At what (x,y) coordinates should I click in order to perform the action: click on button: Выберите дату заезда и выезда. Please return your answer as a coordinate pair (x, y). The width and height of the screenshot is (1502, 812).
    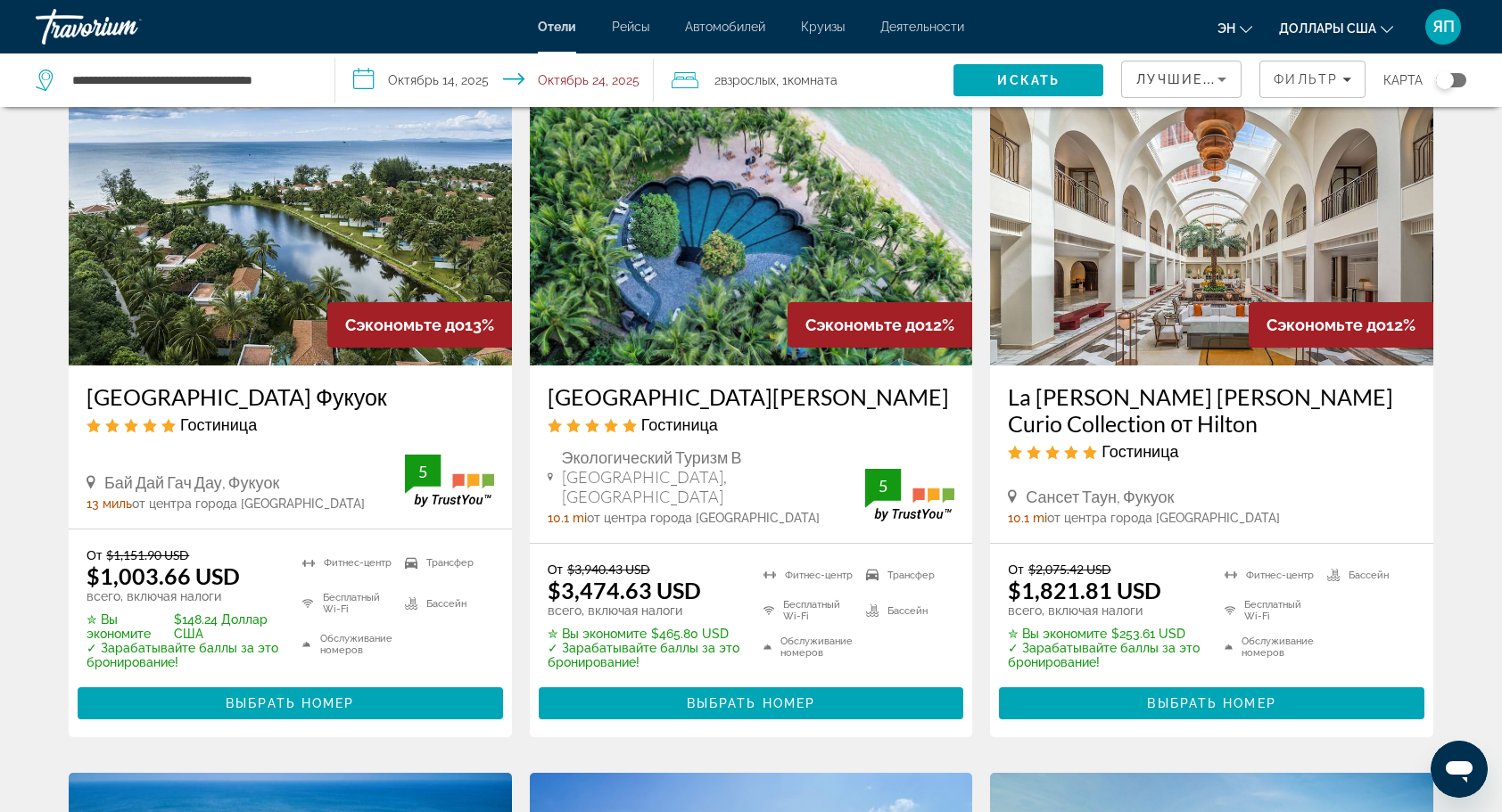
    Looking at the image, I should click on (494, 81).